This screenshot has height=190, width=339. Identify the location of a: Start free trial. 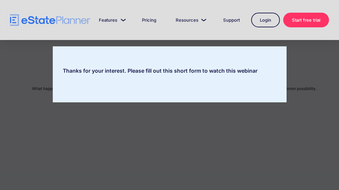
(306, 20).